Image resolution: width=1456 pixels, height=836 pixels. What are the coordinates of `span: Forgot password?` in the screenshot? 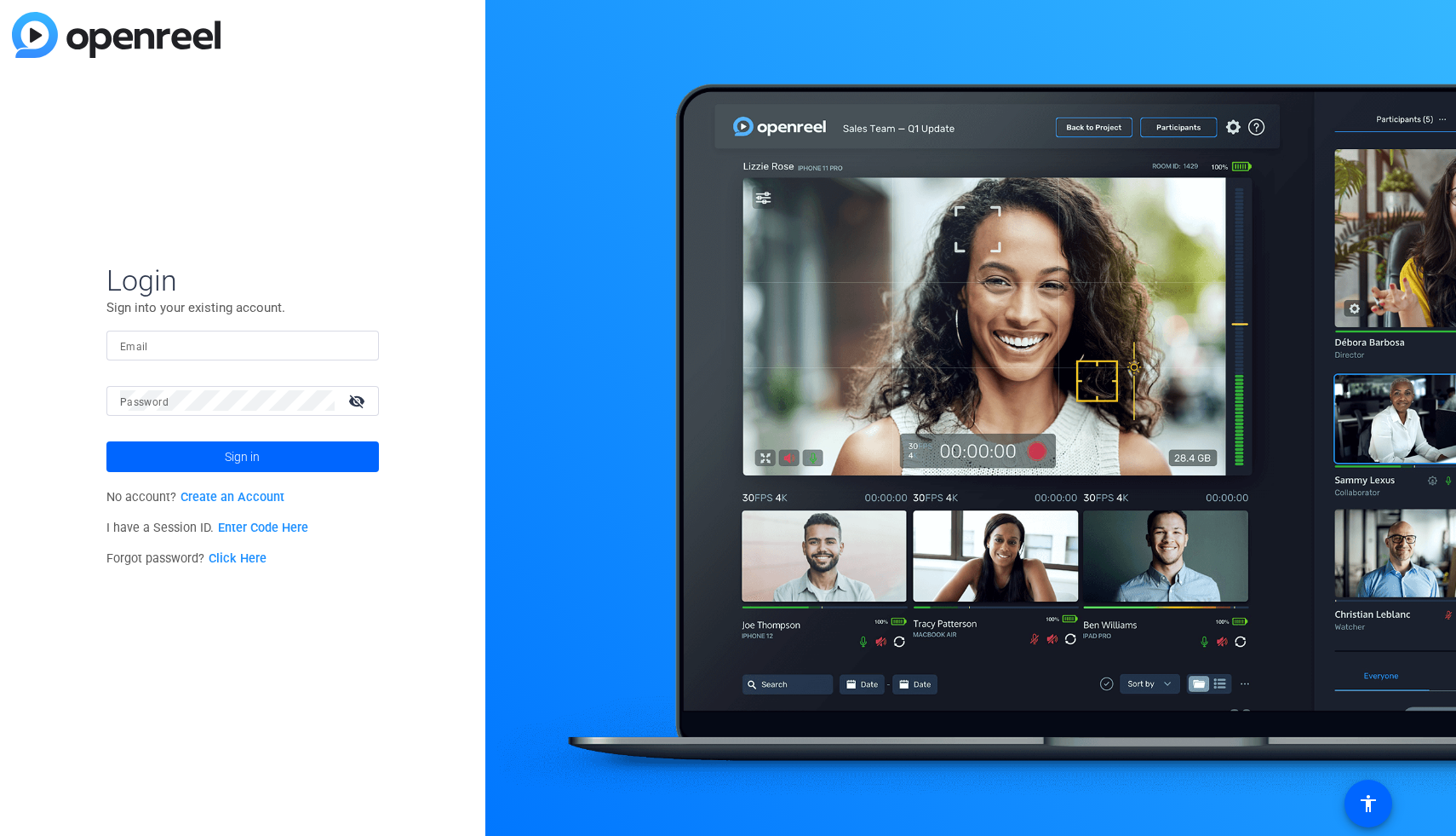 It's located at (186, 558).